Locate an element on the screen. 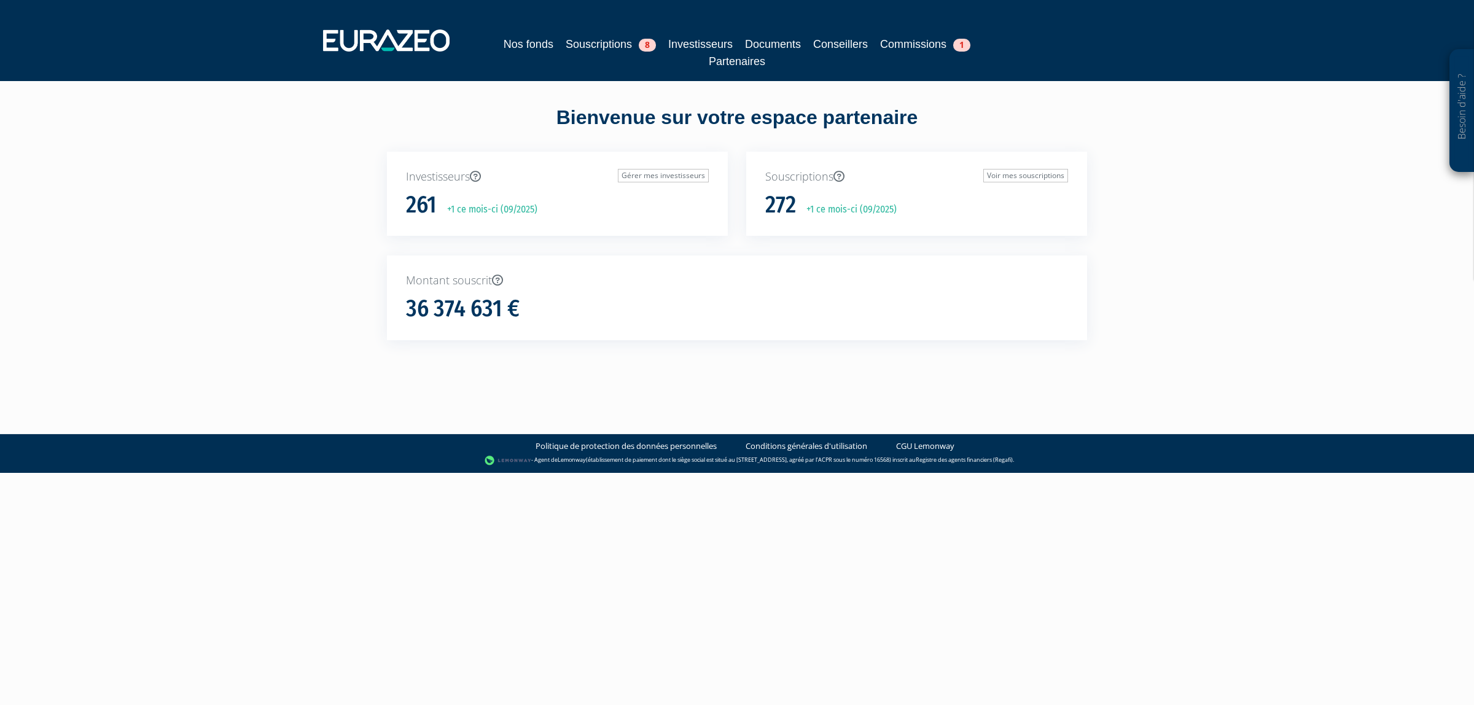 The image size is (1474, 705). h1: 272 is located at coordinates (780, 205).